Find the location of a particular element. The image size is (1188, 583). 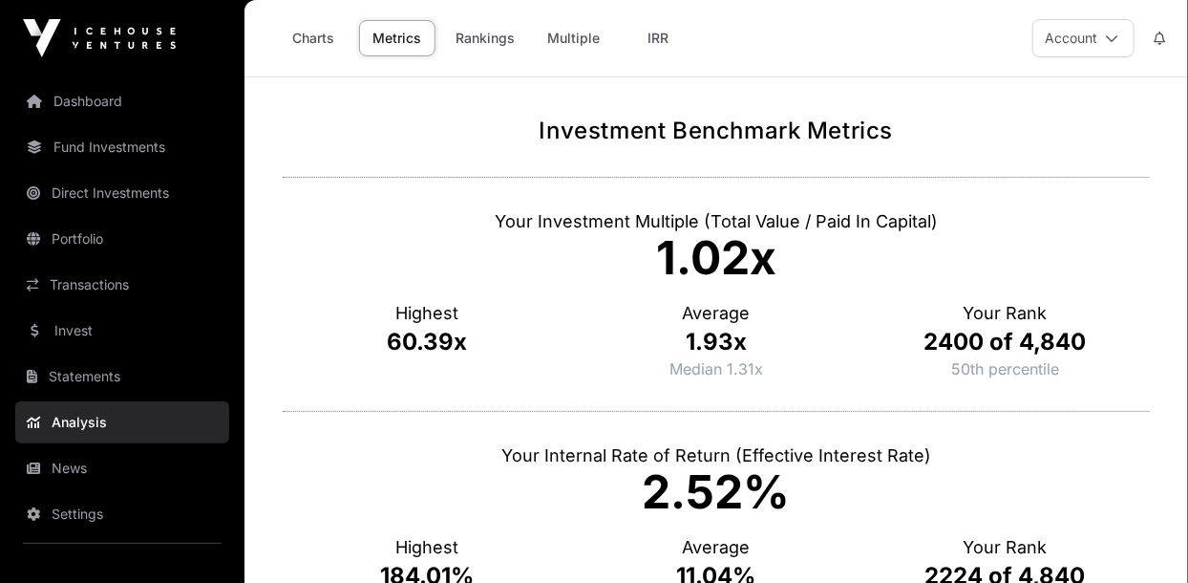

a: Transactions is located at coordinates (122, 285).